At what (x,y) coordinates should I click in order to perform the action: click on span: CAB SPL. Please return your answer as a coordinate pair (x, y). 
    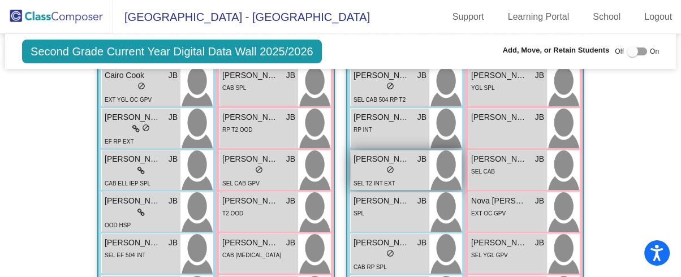
    Looking at the image, I should click on (234, 88).